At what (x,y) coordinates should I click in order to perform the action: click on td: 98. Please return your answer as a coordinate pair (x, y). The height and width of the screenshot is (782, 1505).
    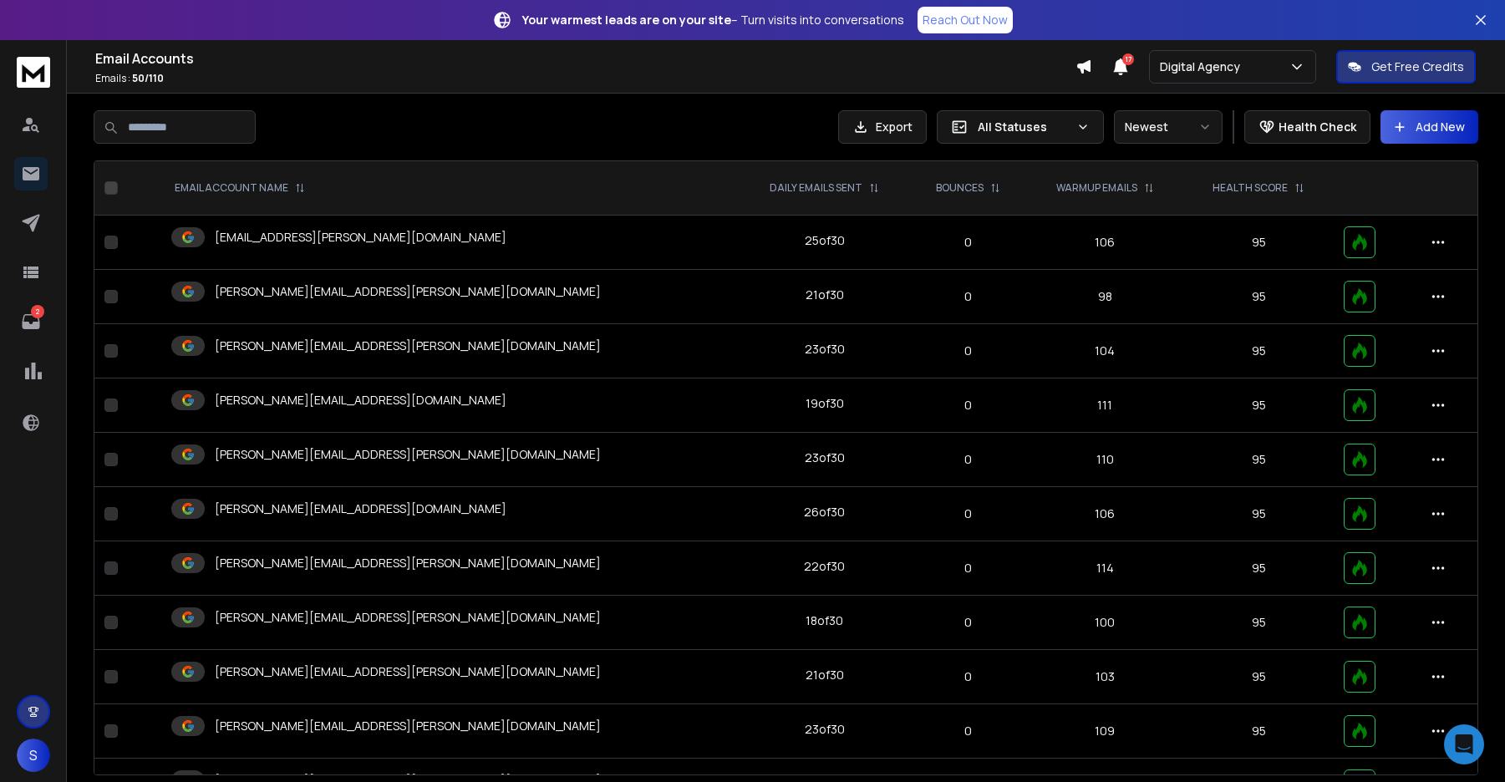
    Looking at the image, I should click on (1104, 297).